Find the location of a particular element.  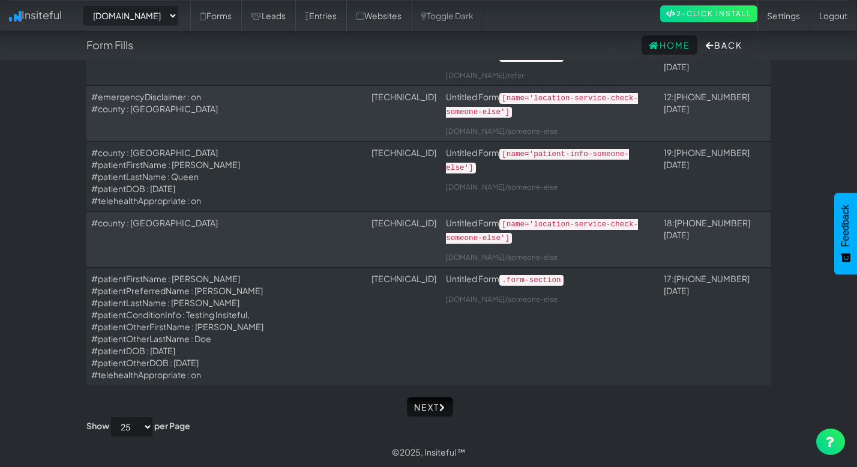

a: Home is located at coordinates (669, 45).